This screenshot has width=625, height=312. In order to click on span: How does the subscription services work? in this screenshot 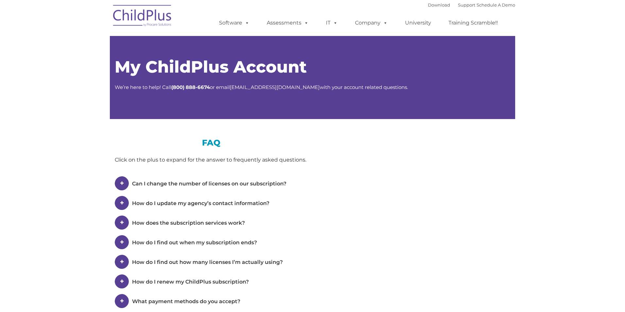, I will do `click(188, 222)`.